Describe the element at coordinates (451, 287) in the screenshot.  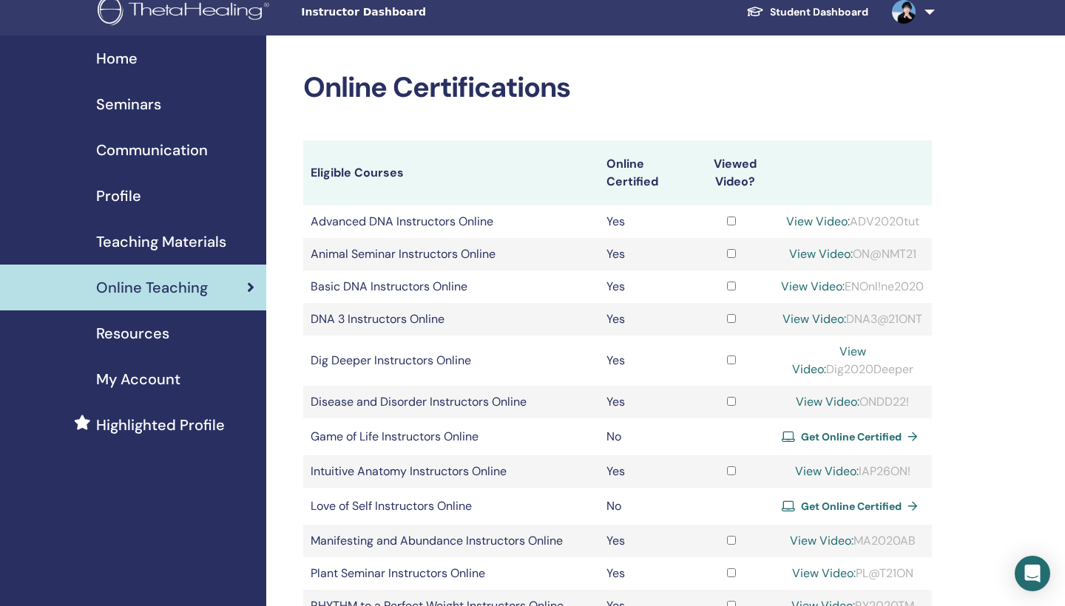
I see `td: Basic DNA Instructors Online` at that location.